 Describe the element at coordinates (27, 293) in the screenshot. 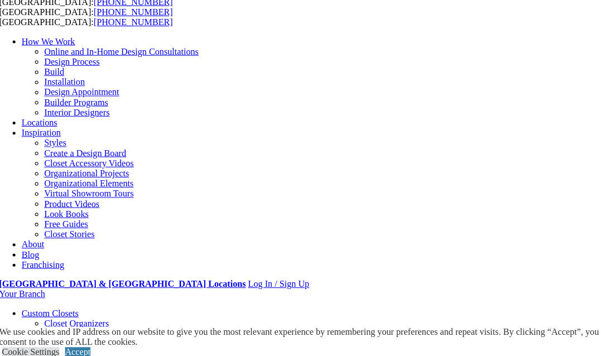

I see `span: Your Branch` at that location.